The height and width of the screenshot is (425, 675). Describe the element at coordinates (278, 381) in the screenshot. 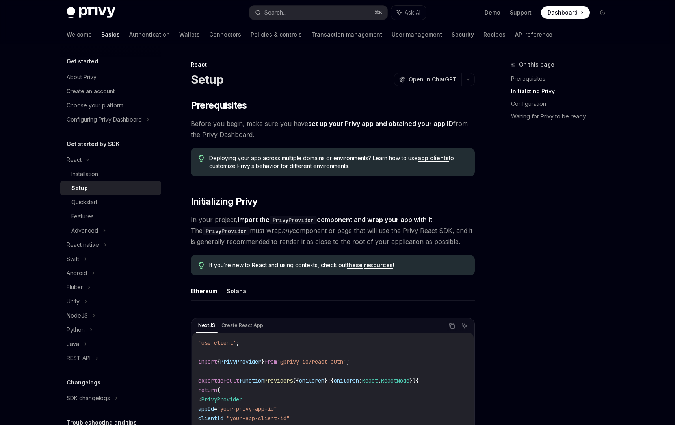

I see `span: Providers` at that location.